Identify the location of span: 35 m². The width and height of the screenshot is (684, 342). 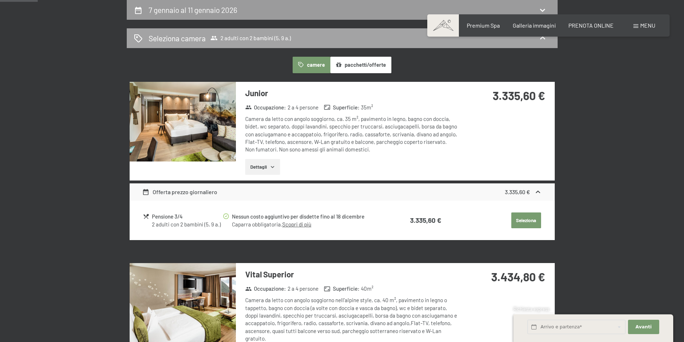
(367, 107).